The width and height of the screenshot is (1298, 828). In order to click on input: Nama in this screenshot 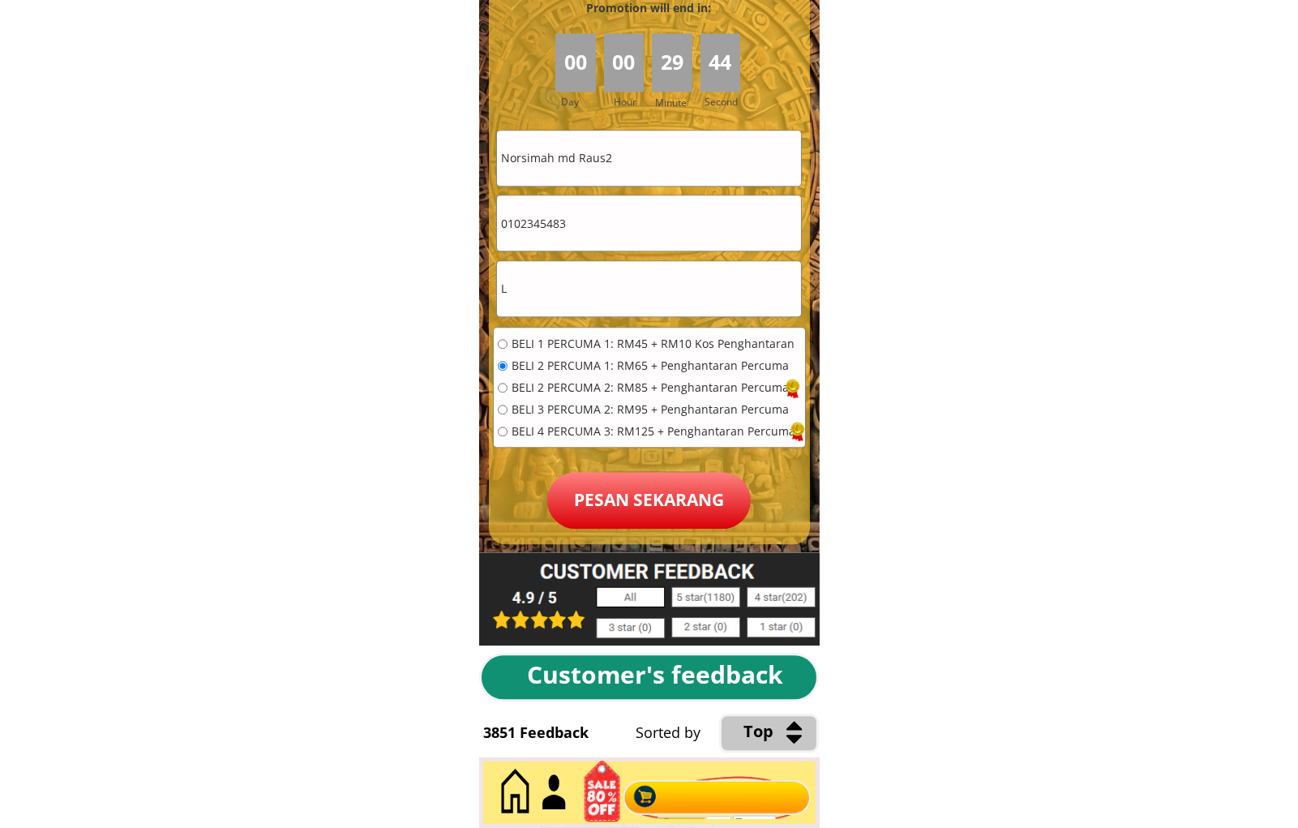, I will do `click(648, 158)`.